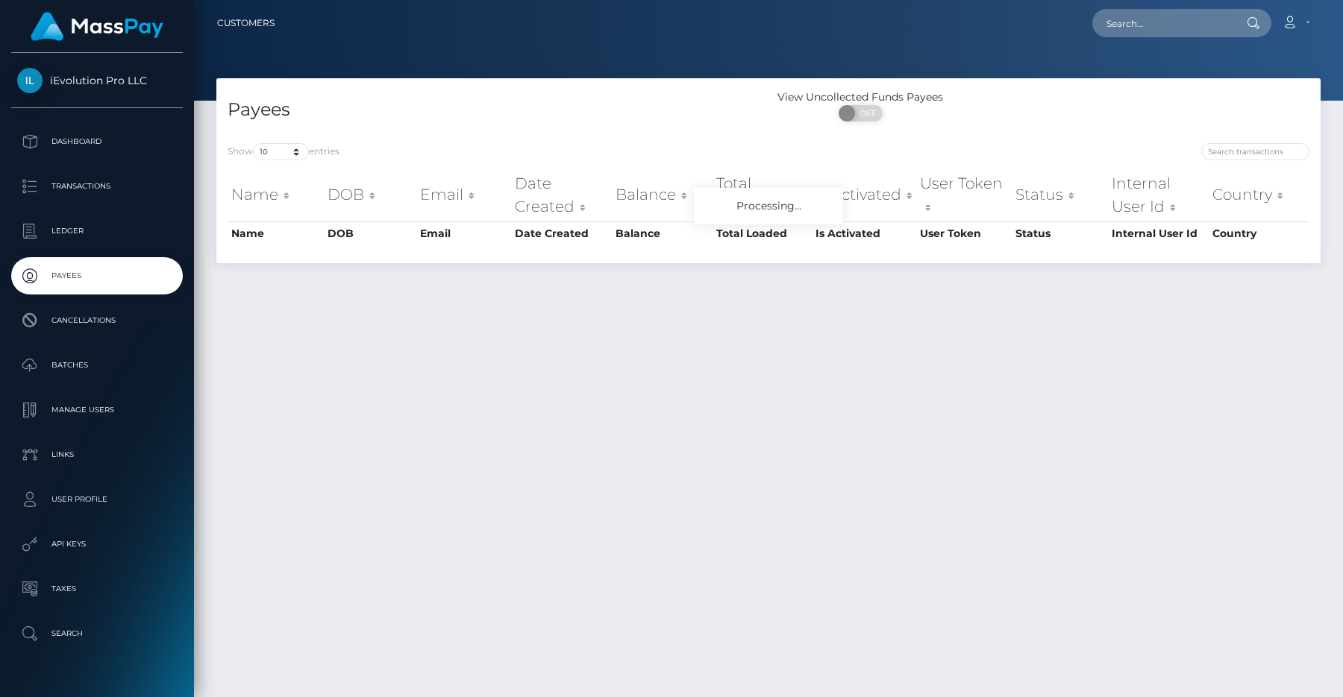 The height and width of the screenshot is (697, 1343). What do you see at coordinates (97, 321) in the screenshot?
I see `p: Cancellations` at bounding box center [97, 321].